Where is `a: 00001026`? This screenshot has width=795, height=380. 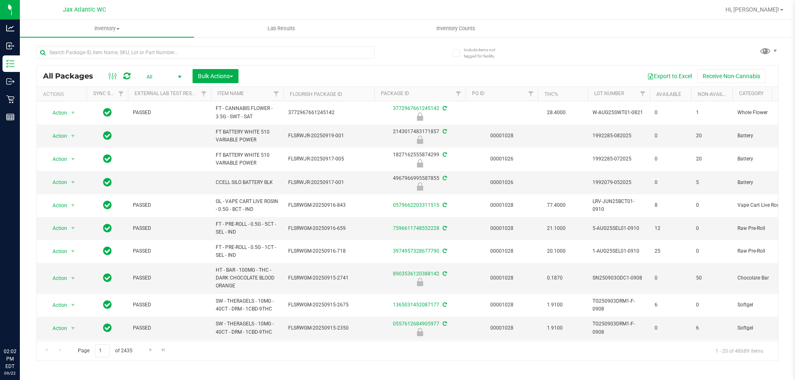
a: 00001026 is located at coordinates (502, 183).